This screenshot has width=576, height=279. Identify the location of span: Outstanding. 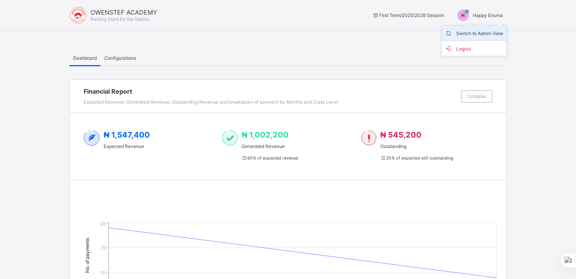
(417, 146).